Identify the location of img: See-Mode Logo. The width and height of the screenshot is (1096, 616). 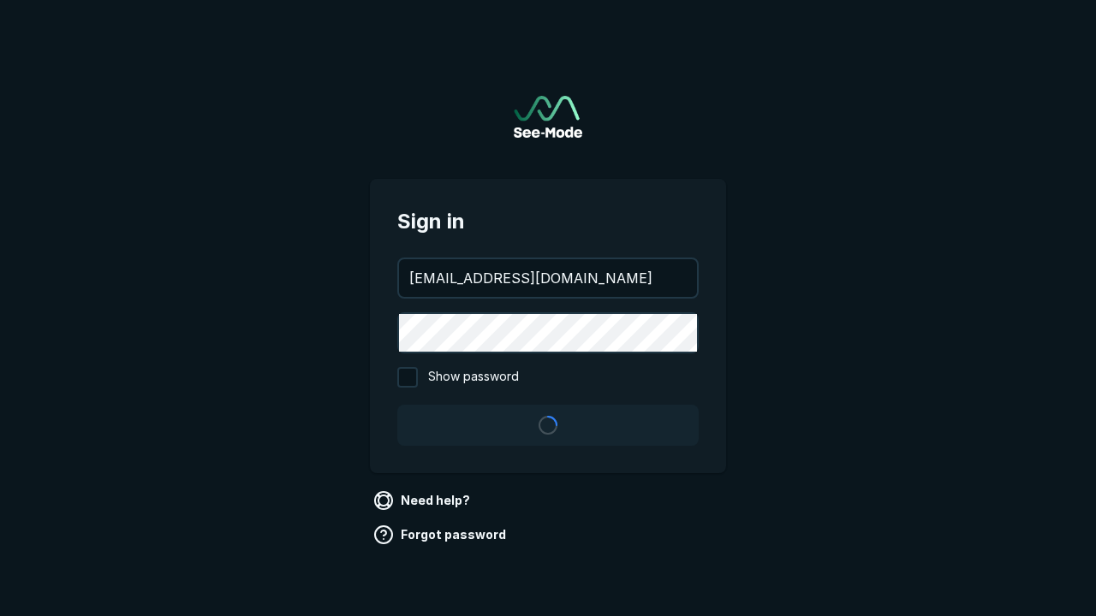
(548, 116).